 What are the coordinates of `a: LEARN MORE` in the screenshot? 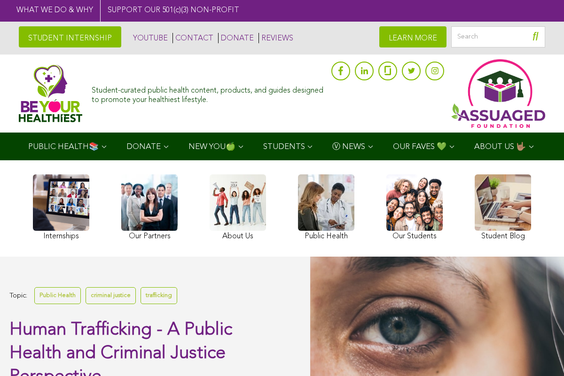 It's located at (413, 37).